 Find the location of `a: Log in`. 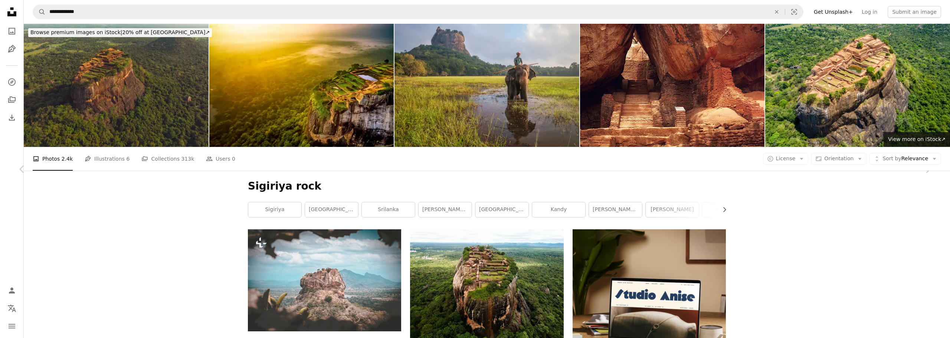

a: Log in is located at coordinates (869, 12).